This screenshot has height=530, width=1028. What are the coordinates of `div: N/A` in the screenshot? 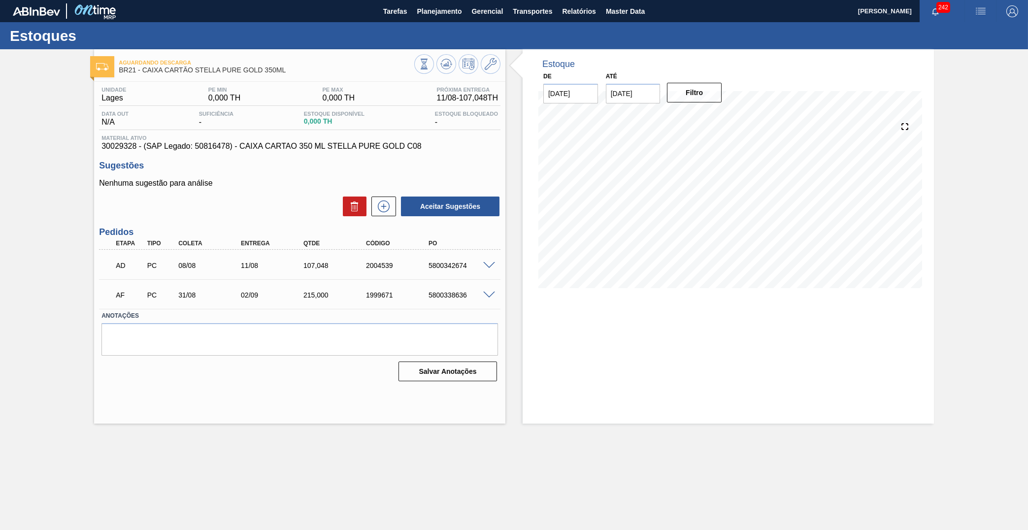 It's located at (115, 119).